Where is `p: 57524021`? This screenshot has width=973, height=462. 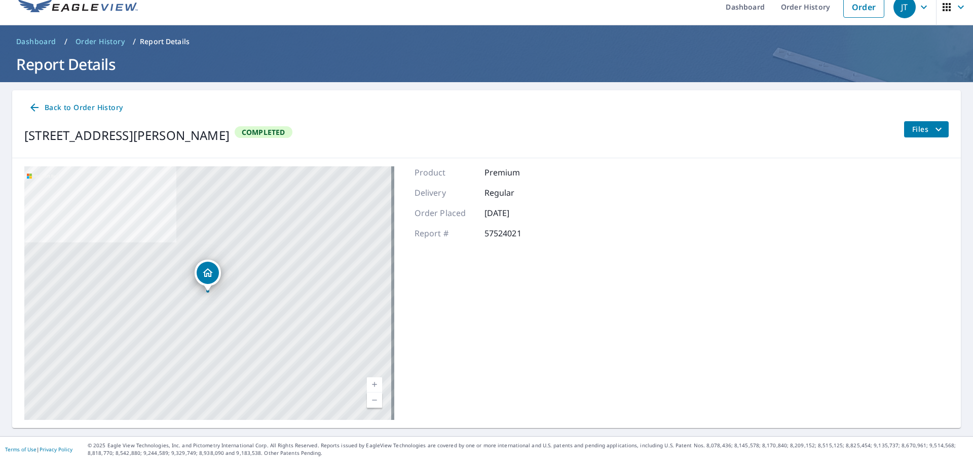
p: 57524021 is located at coordinates (515, 233).